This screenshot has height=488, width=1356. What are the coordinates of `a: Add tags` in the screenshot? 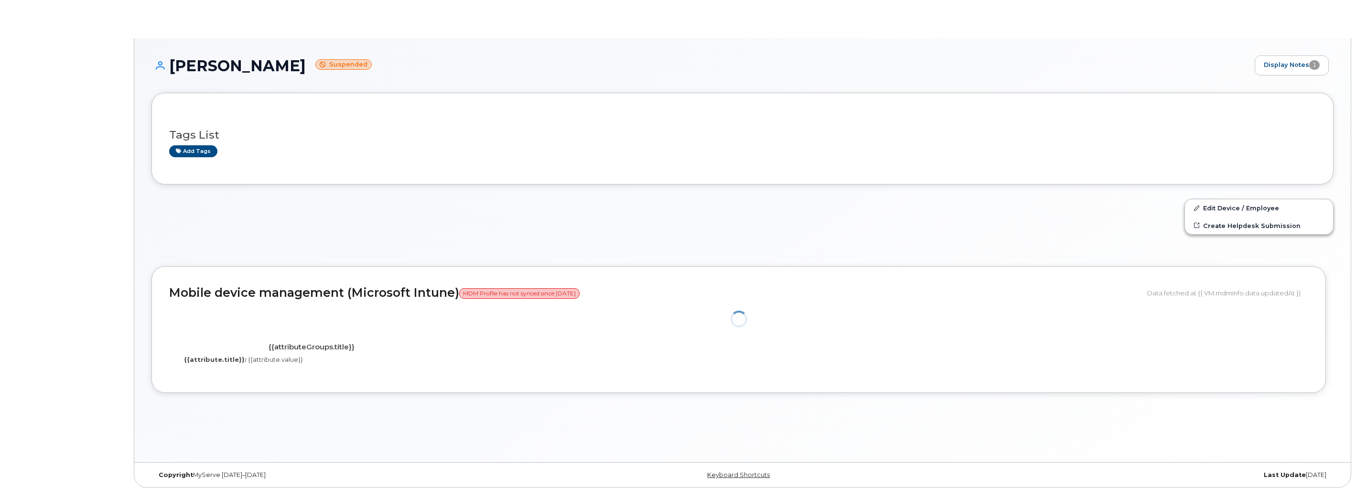 It's located at (193, 151).